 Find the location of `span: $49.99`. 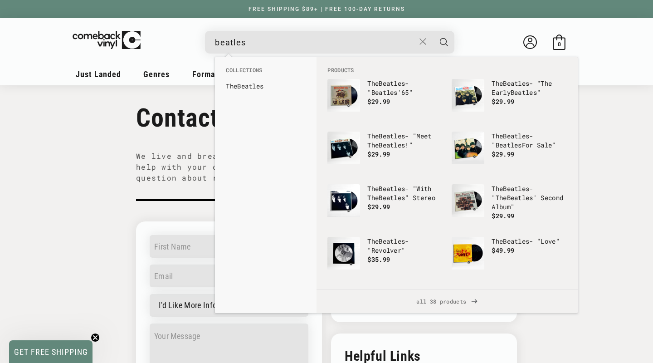

span: $49.99 is located at coordinates (503, 250).